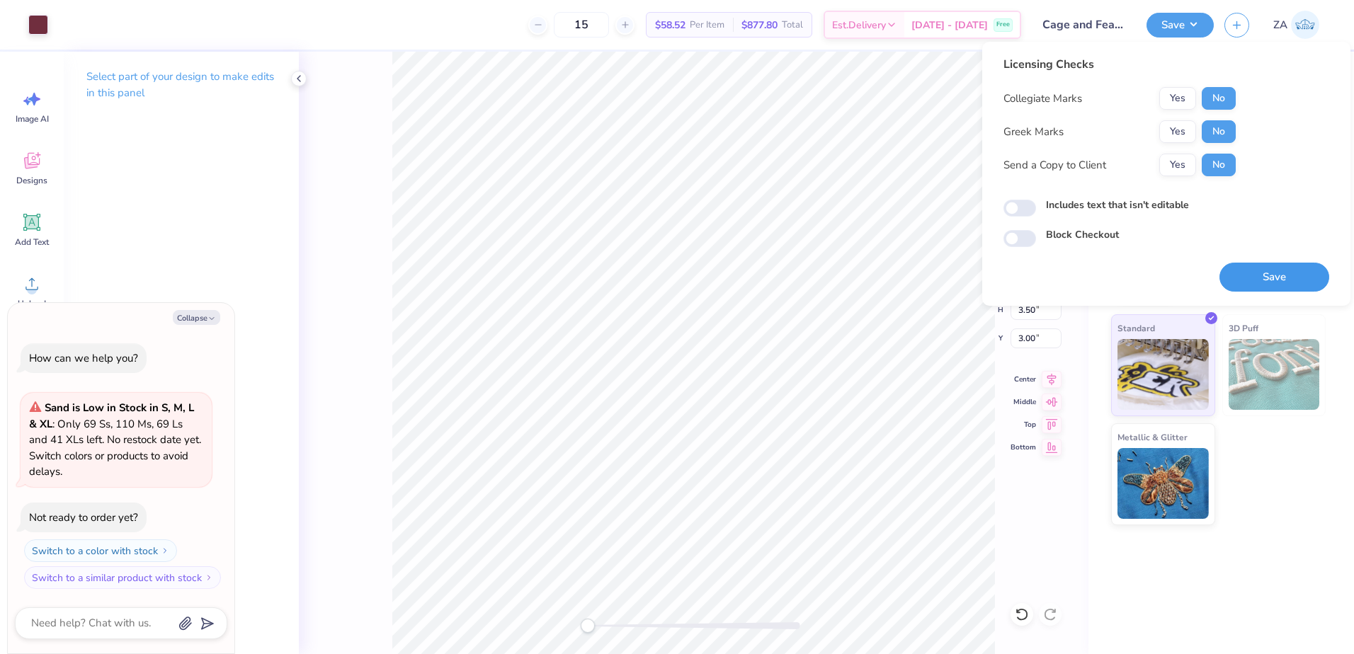  What do you see at coordinates (1305, 25) in the screenshot?
I see `img: Zuriel Alaba` at bounding box center [1305, 25].